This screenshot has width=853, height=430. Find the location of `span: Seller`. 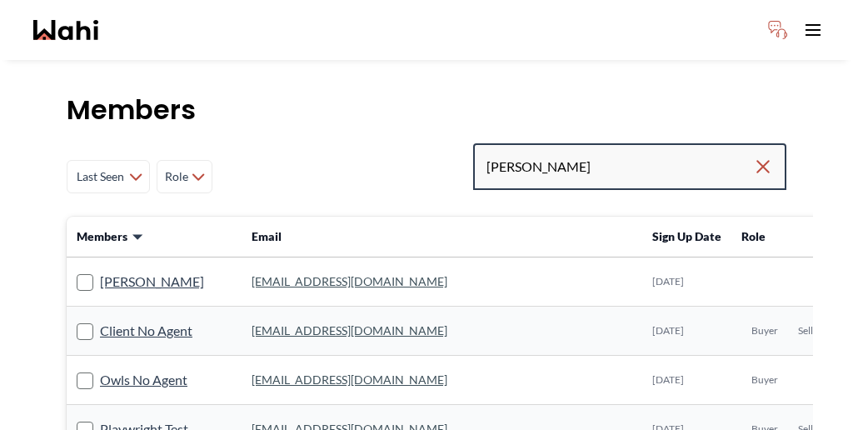

span: Seller is located at coordinates (810, 331).